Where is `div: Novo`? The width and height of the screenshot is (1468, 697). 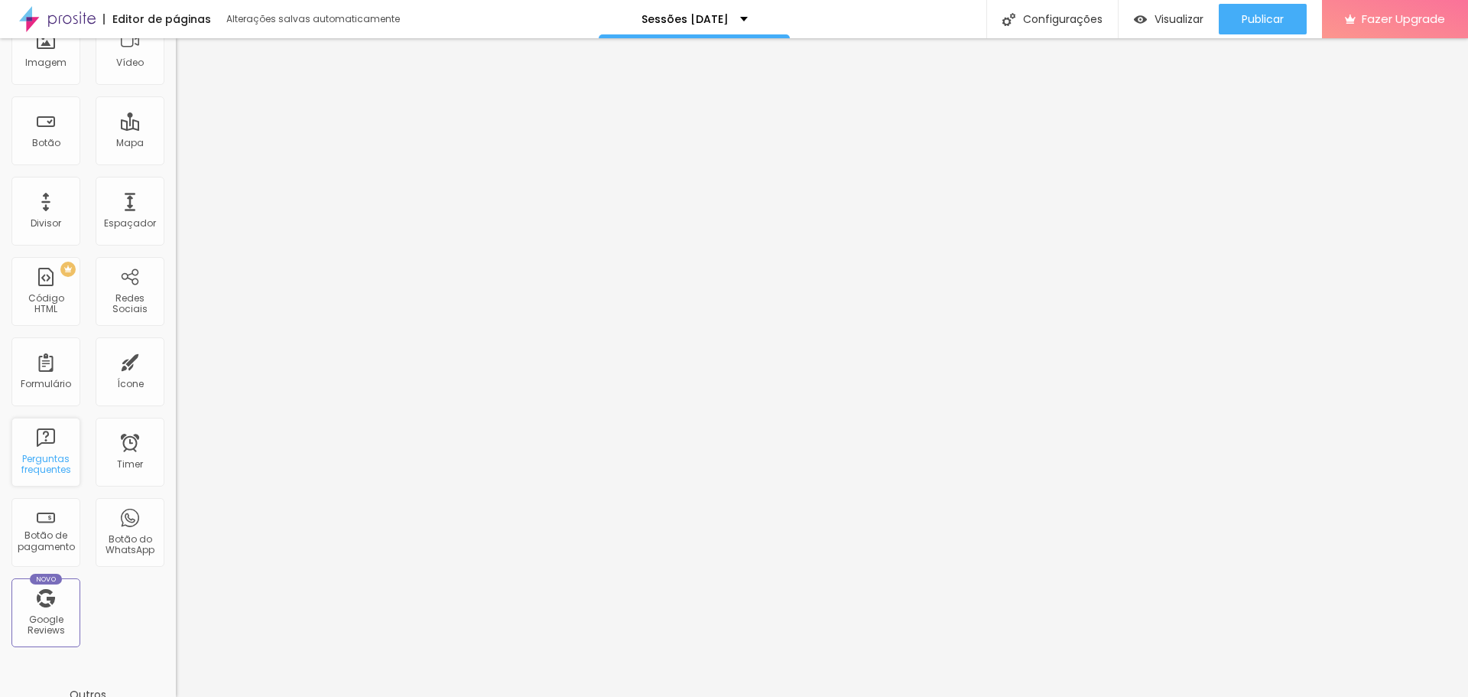 div: Novo is located at coordinates (46, 579).